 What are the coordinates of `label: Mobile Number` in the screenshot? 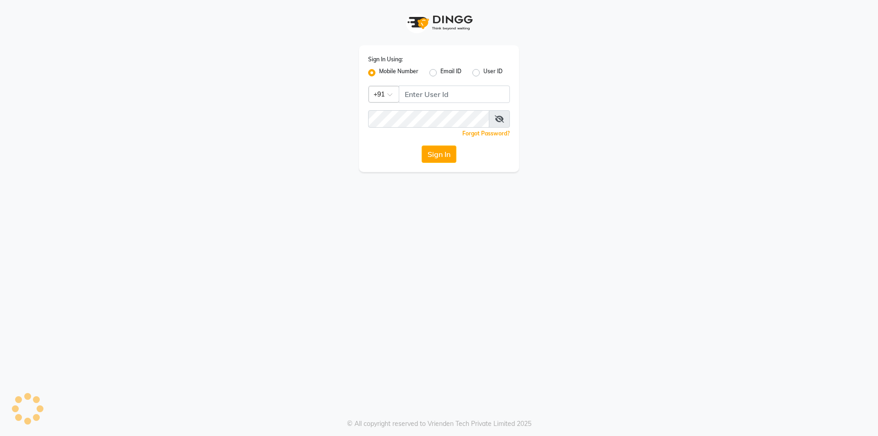 It's located at (399, 73).